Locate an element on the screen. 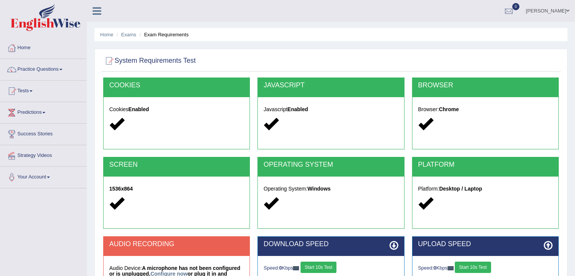 The image size is (575, 276). a: Success Stories is located at coordinates (43, 133).